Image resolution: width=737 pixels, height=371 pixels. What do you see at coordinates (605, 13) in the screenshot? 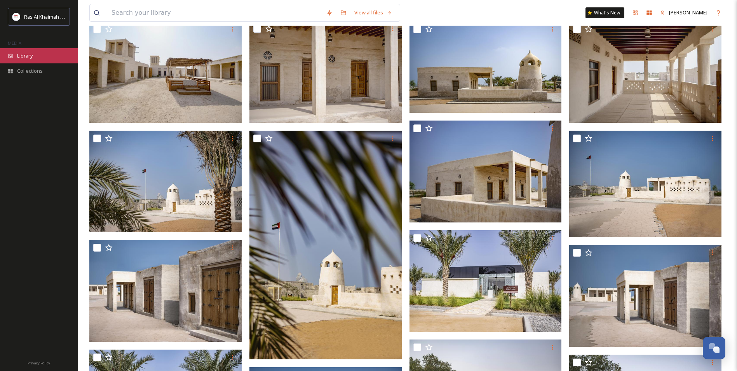
I see `div: What's New` at bounding box center [605, 13].